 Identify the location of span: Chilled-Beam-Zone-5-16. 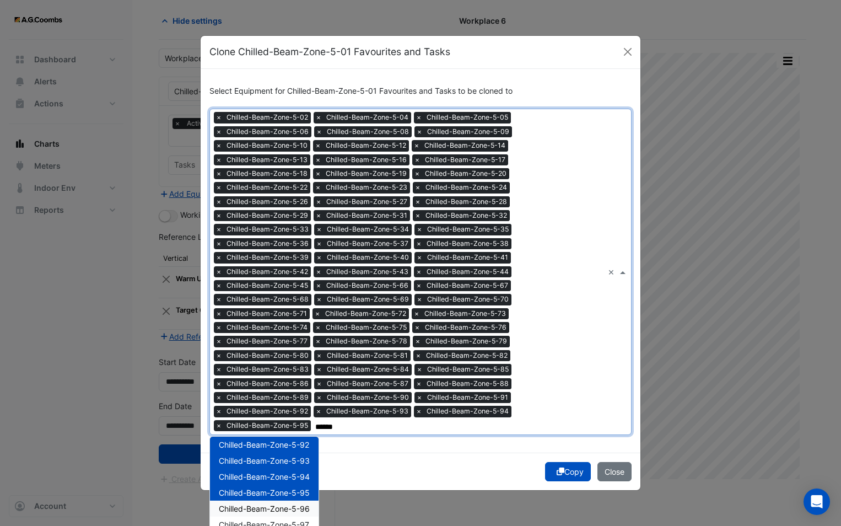
(366, 160).